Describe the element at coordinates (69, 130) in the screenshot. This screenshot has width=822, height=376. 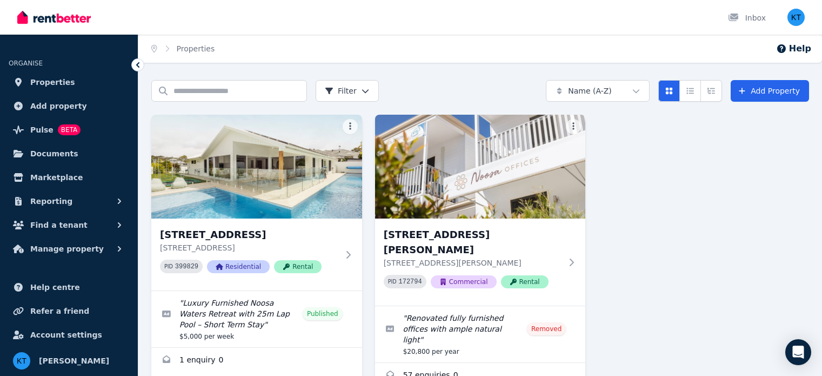
I see `a: PulseBETA` at that location.